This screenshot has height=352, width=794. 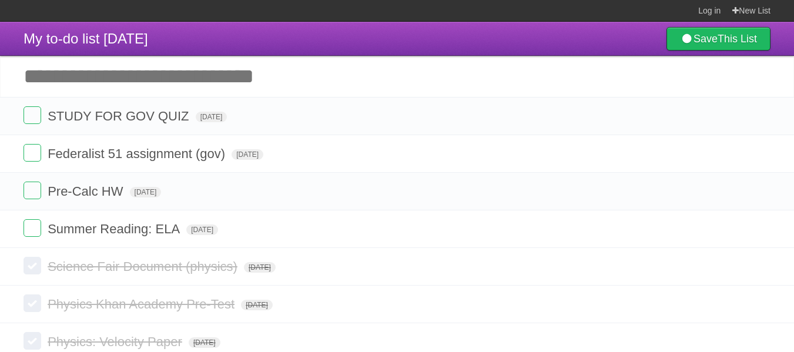 I want to click on a: SaveThis List, so click(x=718, y=39).